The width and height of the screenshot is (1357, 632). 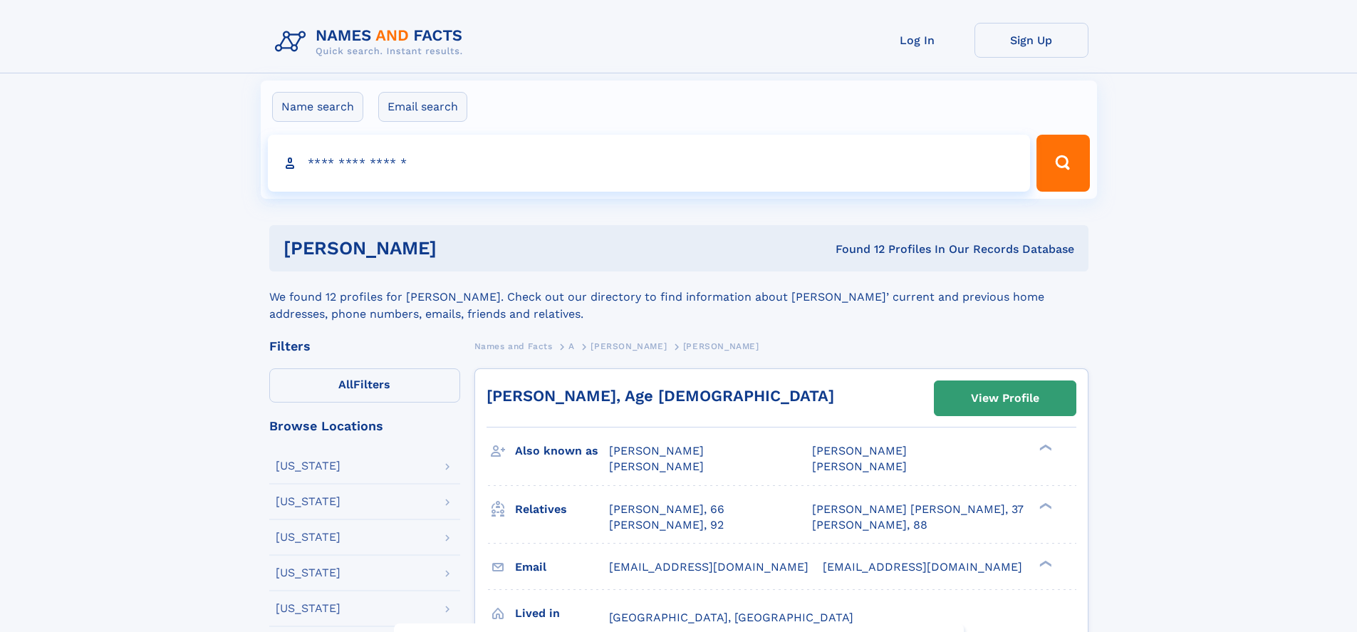 What do you see at coordinates (345, 384) in the screenshot?
I see `span: All` at bounding box center [345, 384].